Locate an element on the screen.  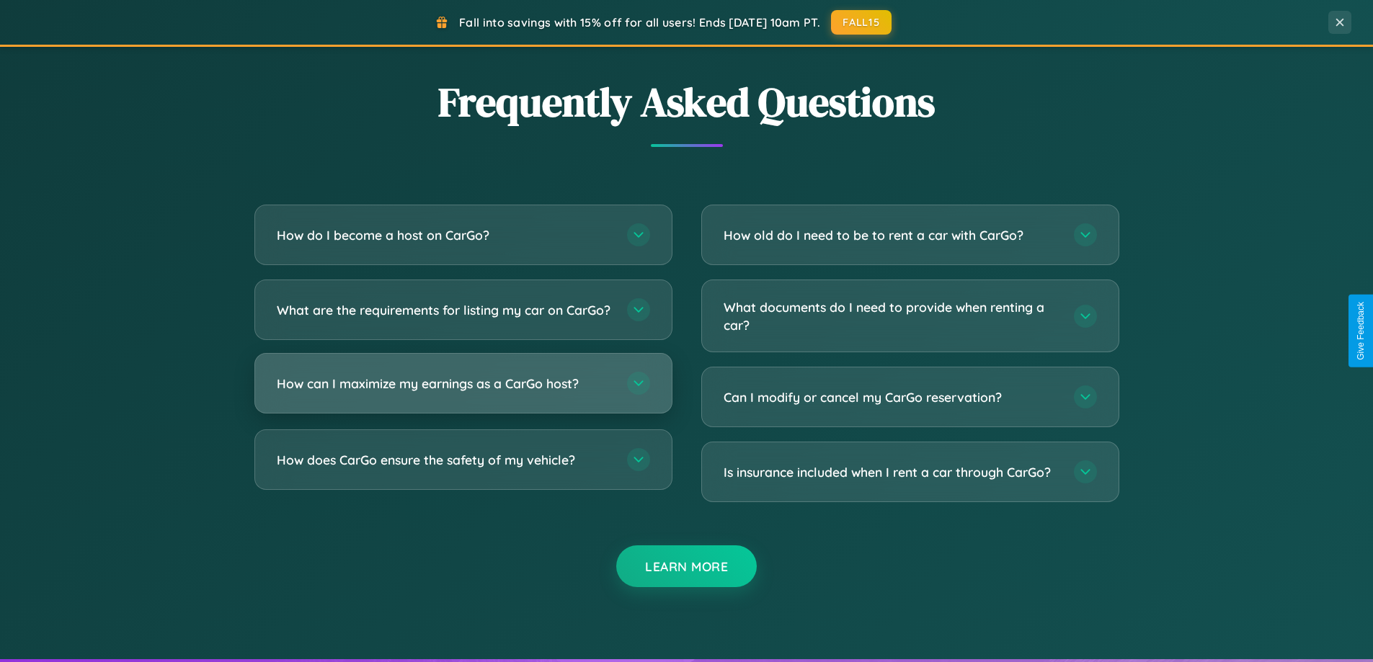
h2: Frequently Asked Questions is located at coordinates (687, 102).